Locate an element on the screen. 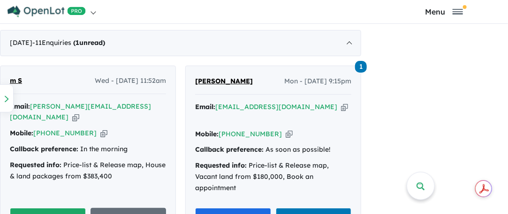 This screenshot has width=508, height=214. div: As soon as possible! is located at coordinates (273, 150).